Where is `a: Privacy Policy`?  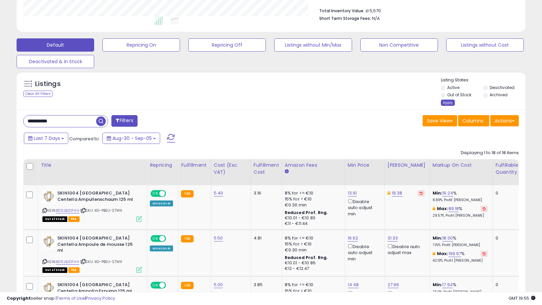 a: Privacy Policy is located at coordinates (100, 299).